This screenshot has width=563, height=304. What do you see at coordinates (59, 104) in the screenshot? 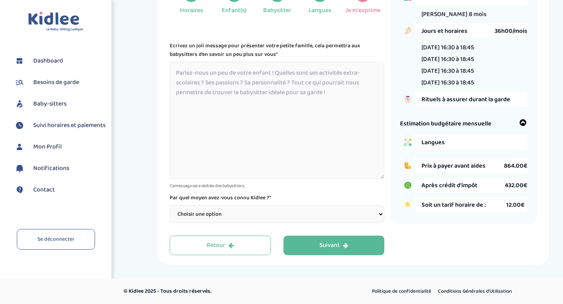
I see `a: Baby-sitters` at bounding box center [59, 104].